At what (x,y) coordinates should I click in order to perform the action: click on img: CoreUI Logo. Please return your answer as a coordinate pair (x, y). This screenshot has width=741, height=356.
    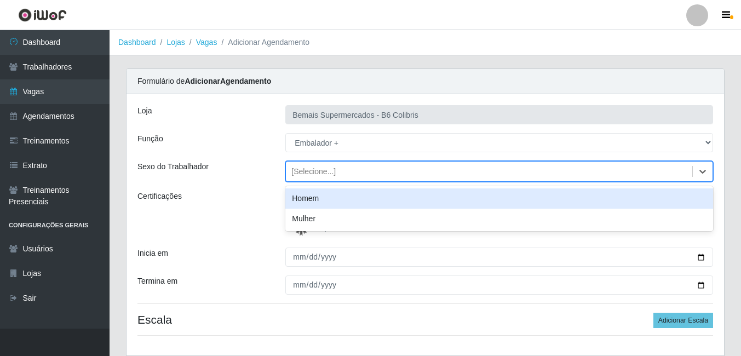
    Looking at the image, I should click on (42, 15).